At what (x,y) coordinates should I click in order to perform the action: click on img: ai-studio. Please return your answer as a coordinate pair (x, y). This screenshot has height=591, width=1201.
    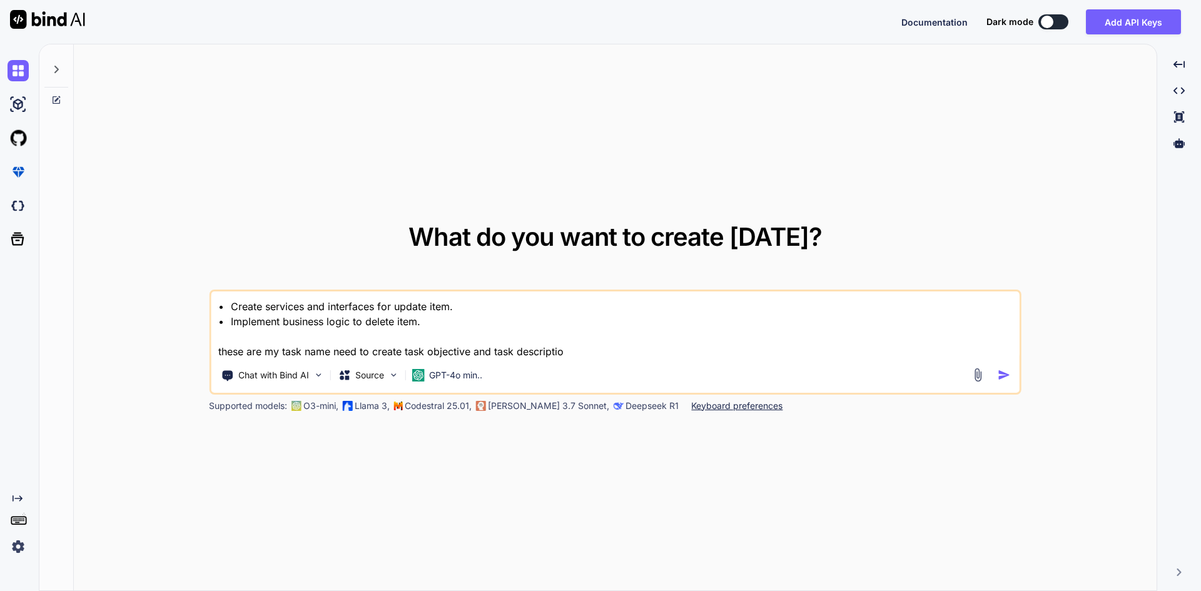
    Looking at the image, I should click on (18, 104).